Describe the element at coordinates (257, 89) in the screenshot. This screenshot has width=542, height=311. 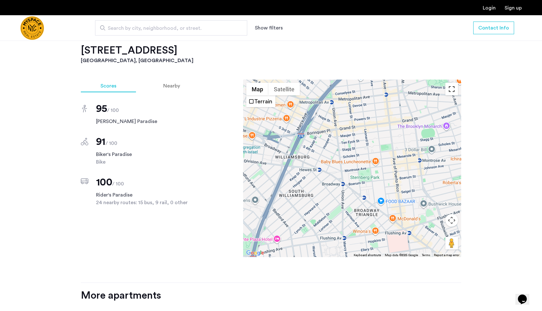
I see `button: Show street map` at that location.